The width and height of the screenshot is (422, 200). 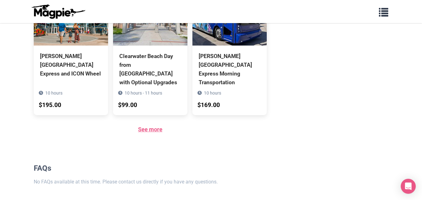 What do you see at coordinates (143, 93) in the screenshot?
I see `span: 10 hours - 11 hours` at bounding box center [143, 93].